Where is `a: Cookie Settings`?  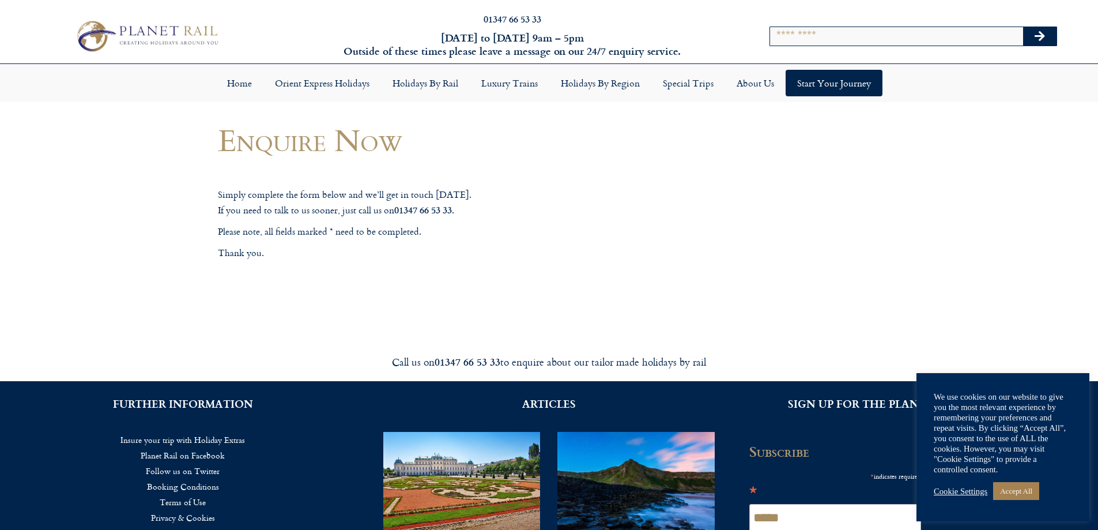 a: Cookie Settings is located at coordinates (960, 491).